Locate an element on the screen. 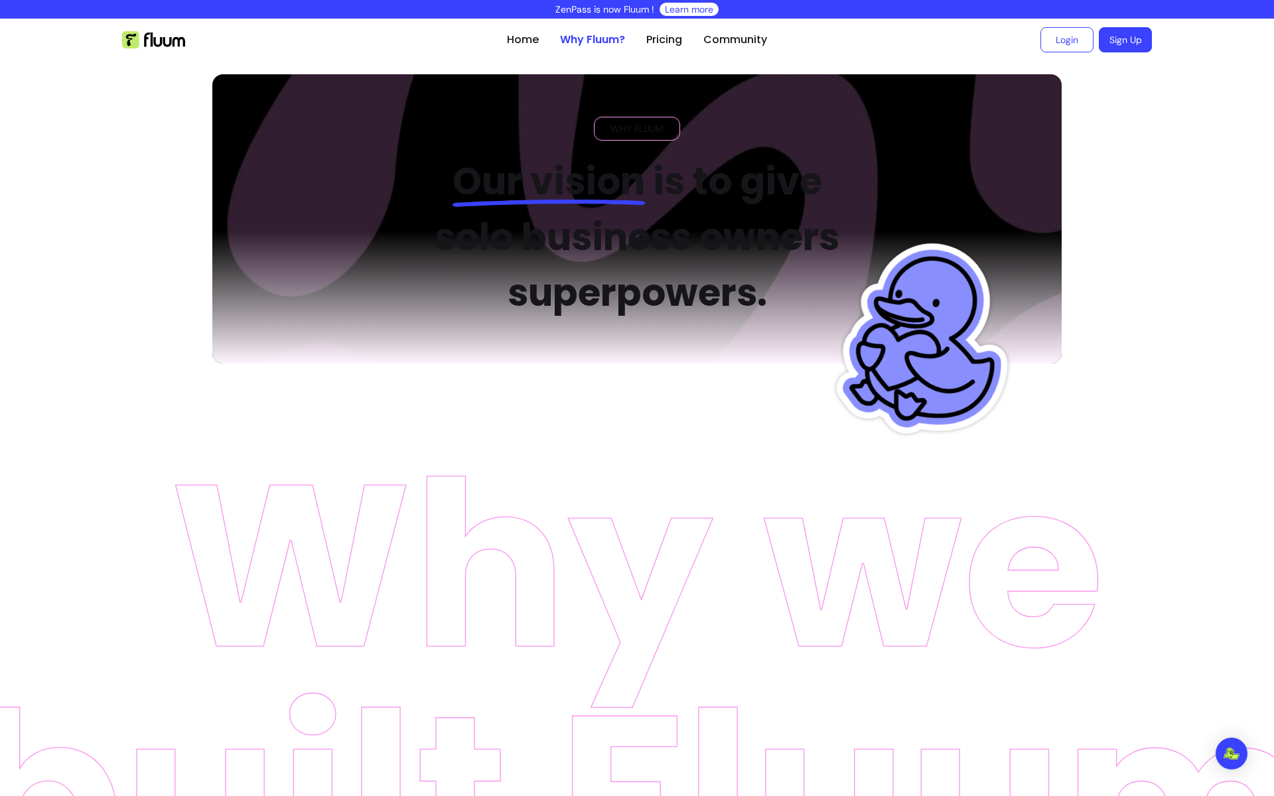 Image resolution: width=1274 pixels, height=796 pixels. span: Our vision is located at coordinates (549, 181).